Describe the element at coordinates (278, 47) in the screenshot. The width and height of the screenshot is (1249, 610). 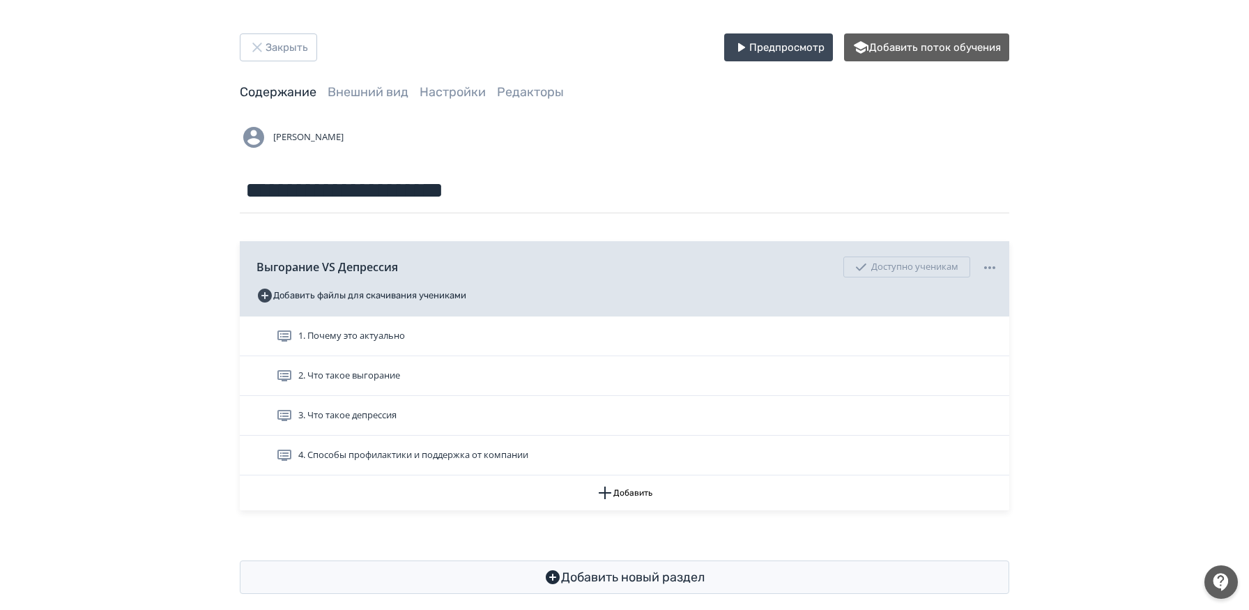
I see `button: Закрыть` at that location.